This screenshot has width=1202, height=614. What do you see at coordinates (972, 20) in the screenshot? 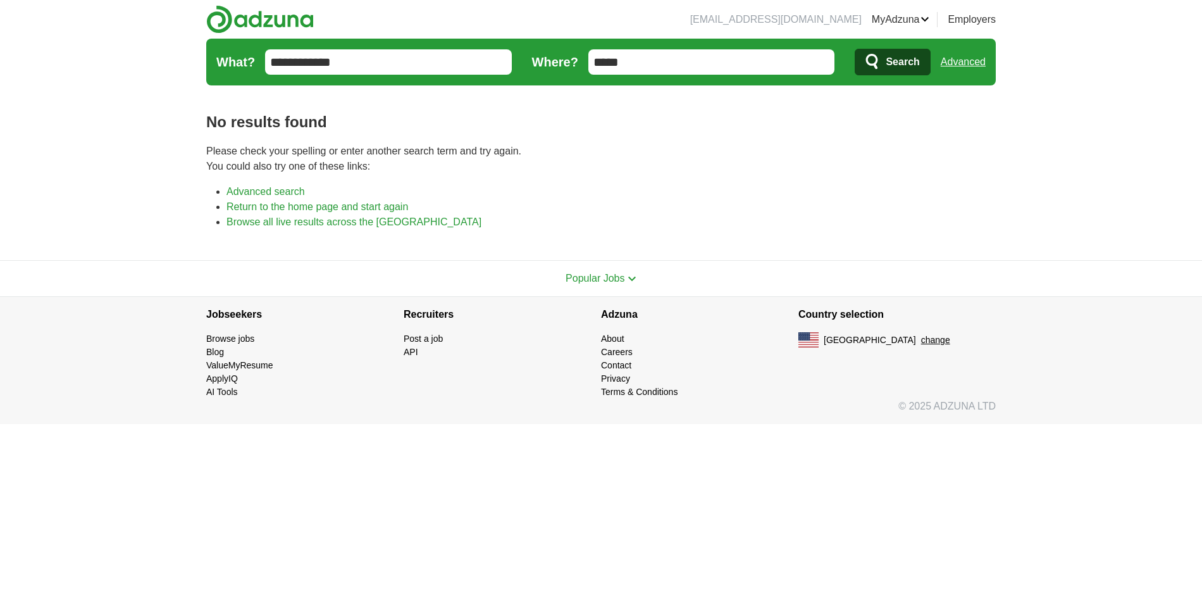
I see `a: Employers` at bounding box center [972, 20].